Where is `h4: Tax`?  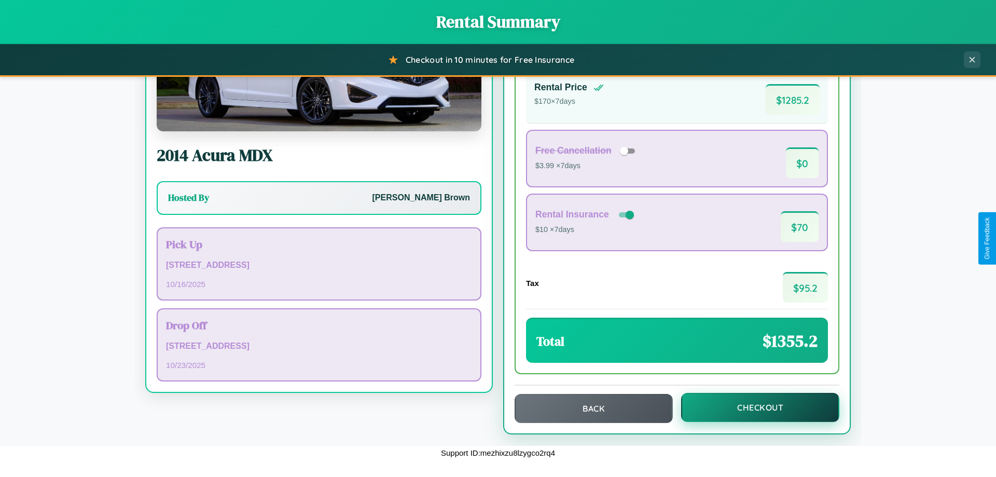
h4: Tax is located at coordinates (532, 283).